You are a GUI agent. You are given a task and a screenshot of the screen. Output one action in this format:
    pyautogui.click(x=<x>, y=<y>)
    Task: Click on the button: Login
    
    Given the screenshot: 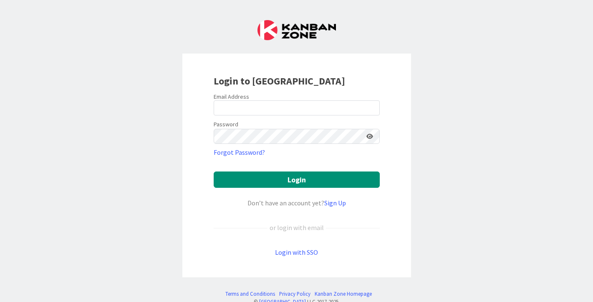 What is the action you would take?
    pyautogui.click(x=297, y=179)
    